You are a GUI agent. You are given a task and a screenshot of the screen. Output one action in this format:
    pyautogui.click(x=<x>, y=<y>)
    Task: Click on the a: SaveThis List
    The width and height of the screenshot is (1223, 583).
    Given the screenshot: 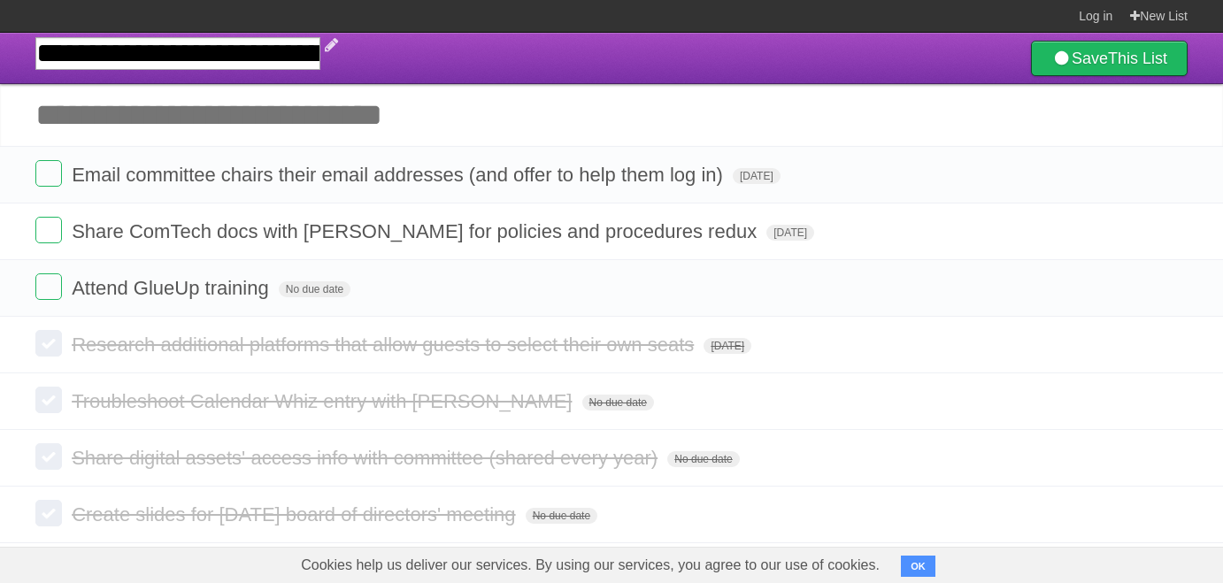 What is the action you would take?
    pyautogui.click(x=1109, y=58)
    